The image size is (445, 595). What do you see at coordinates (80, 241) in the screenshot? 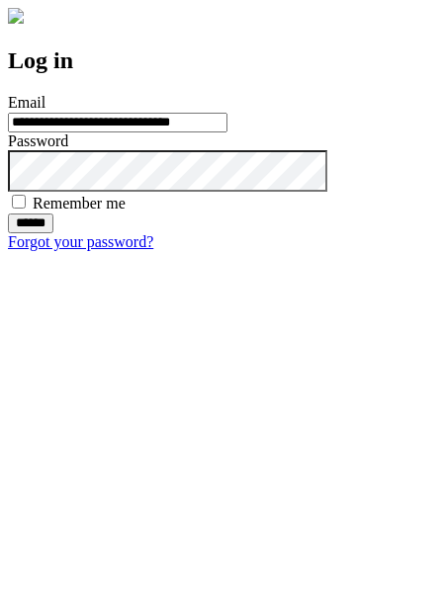
I see `a: Forgot your password?` at bounding box center [80, 241].